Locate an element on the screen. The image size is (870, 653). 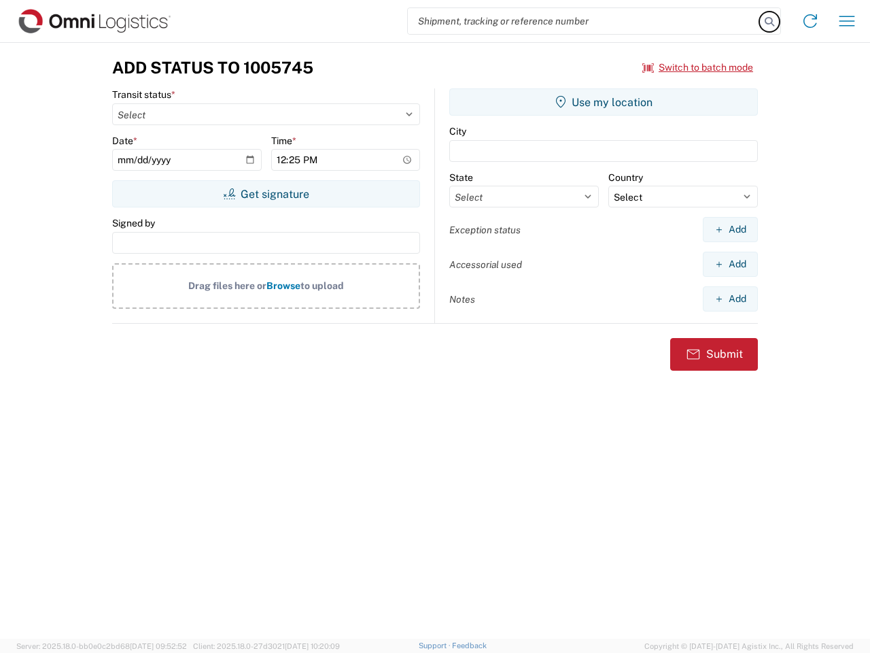
span: Browse is located at coordinates (283, 286).